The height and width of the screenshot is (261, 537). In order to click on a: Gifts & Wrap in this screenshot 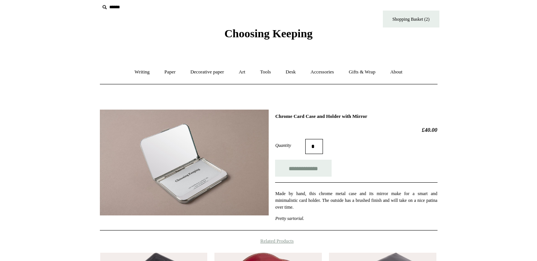, I will do `click(362, 72)`.